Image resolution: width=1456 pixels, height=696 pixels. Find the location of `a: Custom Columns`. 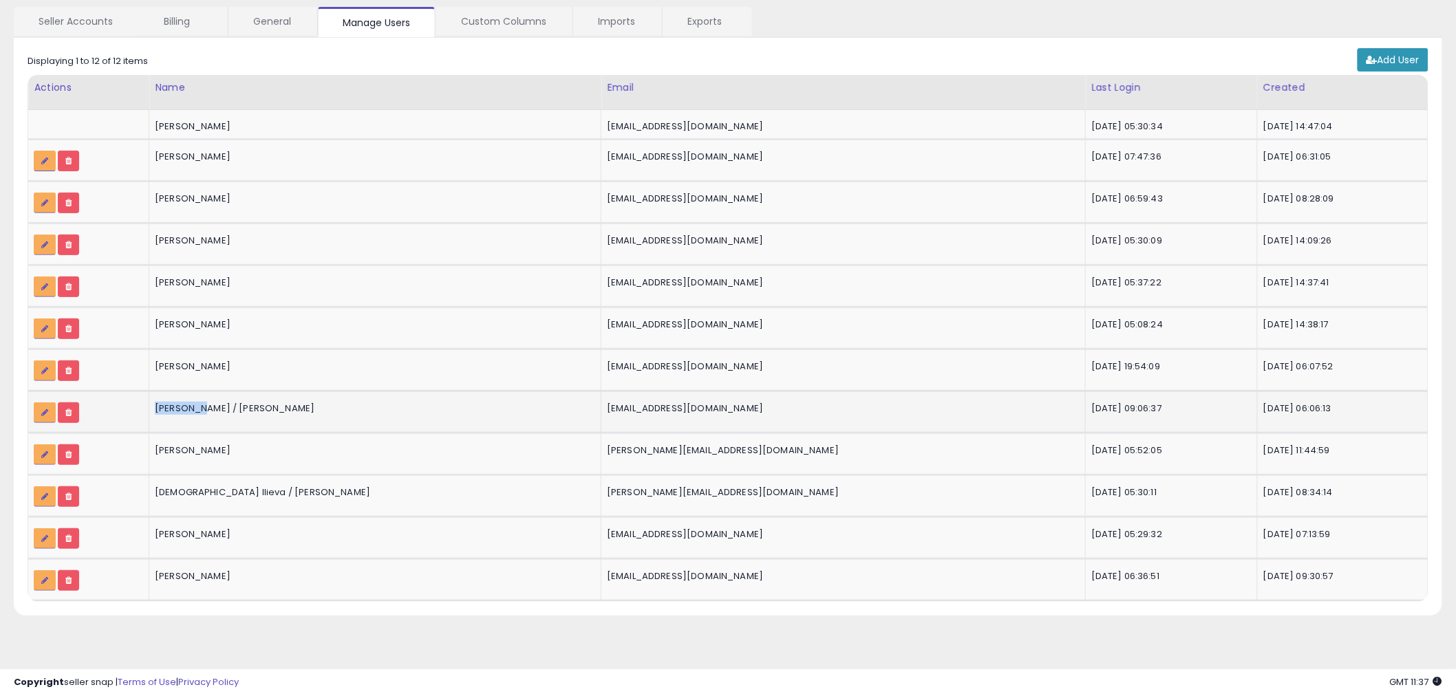

a: Custom Columns is located at coordinates (504, 21).